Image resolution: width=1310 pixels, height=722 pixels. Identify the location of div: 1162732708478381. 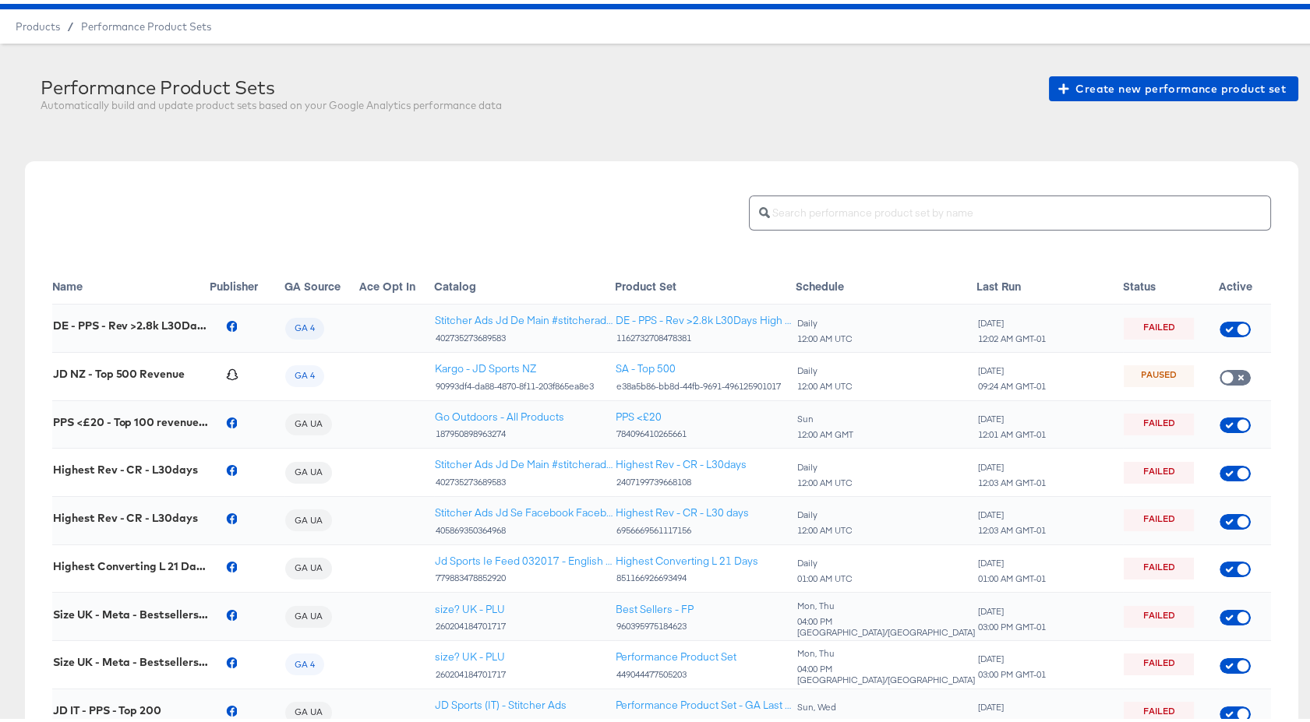
(705, 334).